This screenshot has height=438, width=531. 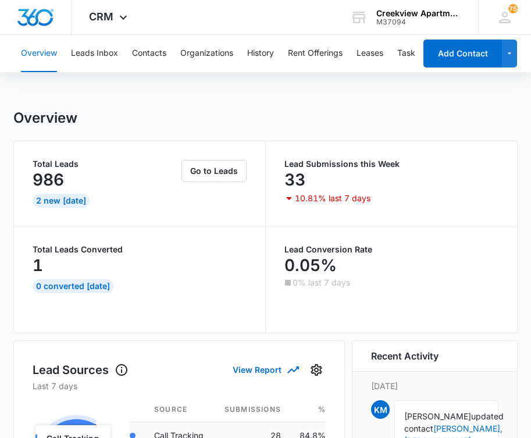 I want to click on button: Rent Offerings, so click(x=315, y=54).